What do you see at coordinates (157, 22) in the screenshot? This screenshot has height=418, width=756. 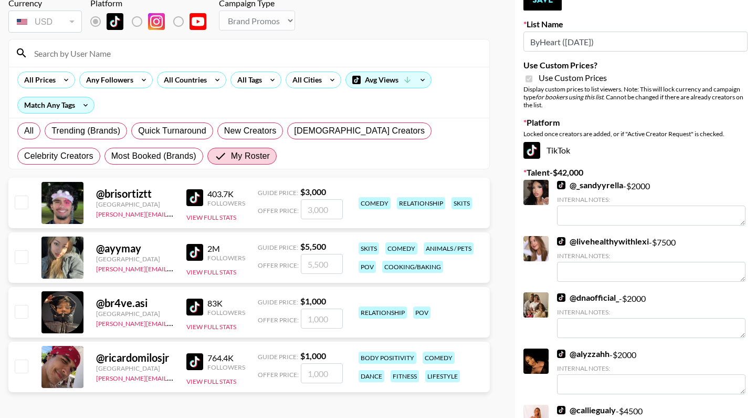 I see `img: Instagram` at bounding box center [157, 22].